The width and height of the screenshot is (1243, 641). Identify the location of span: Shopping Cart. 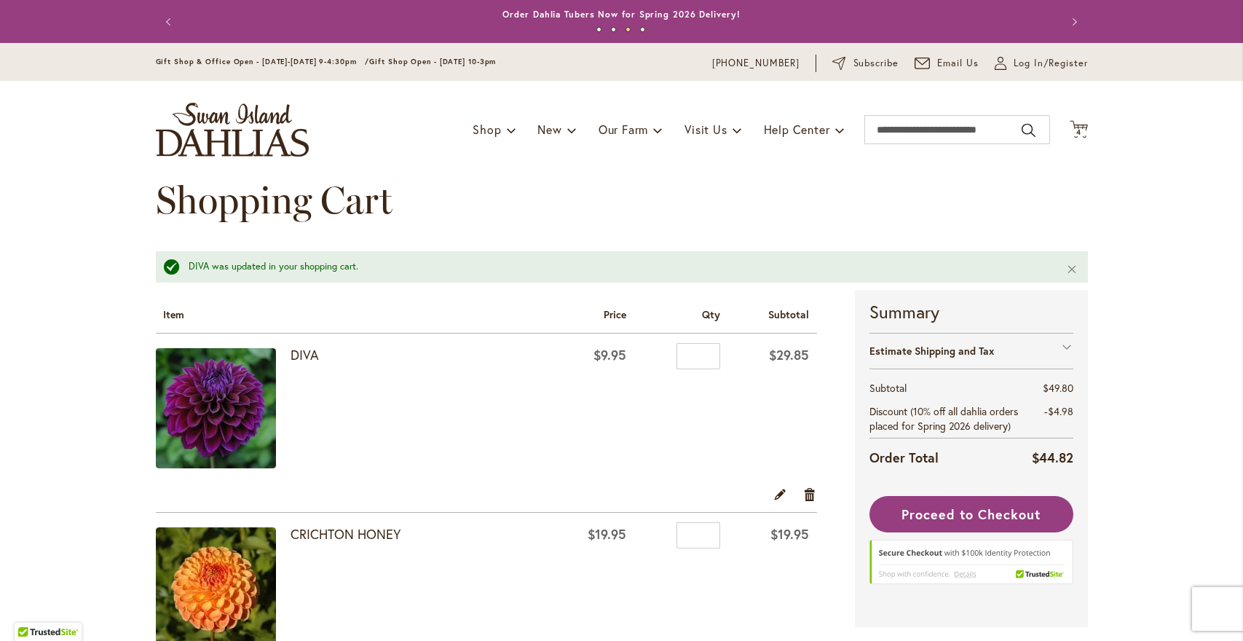
(274, 200).